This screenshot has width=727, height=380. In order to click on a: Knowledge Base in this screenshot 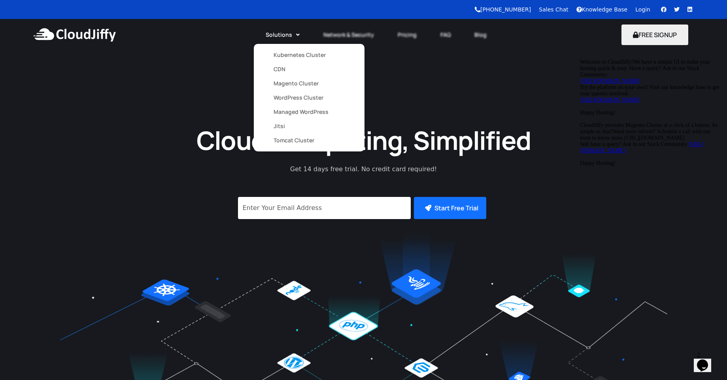, I will do `click(602, 9)`.